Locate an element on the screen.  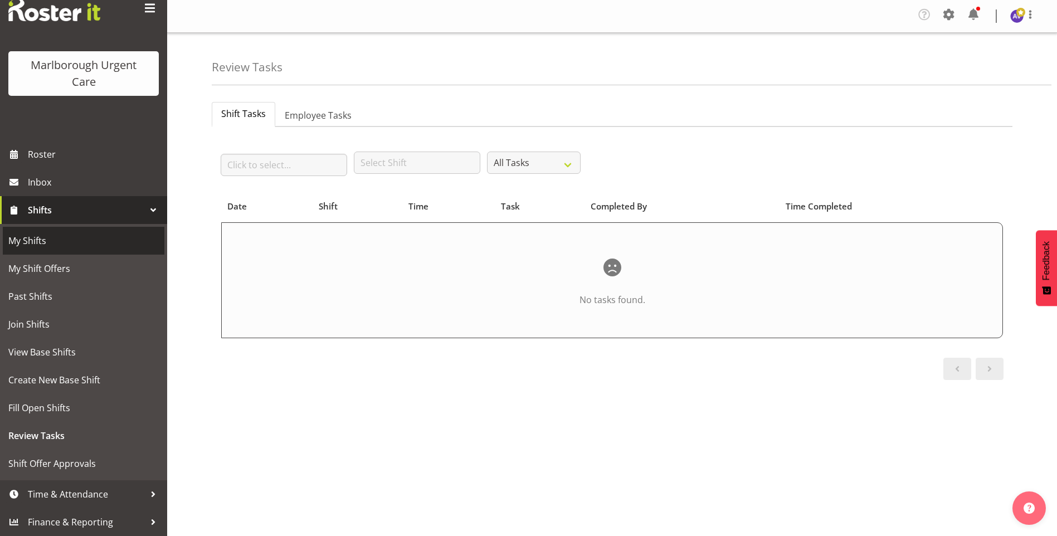
span: Time & Attendance is located at coordinates (86, 494).